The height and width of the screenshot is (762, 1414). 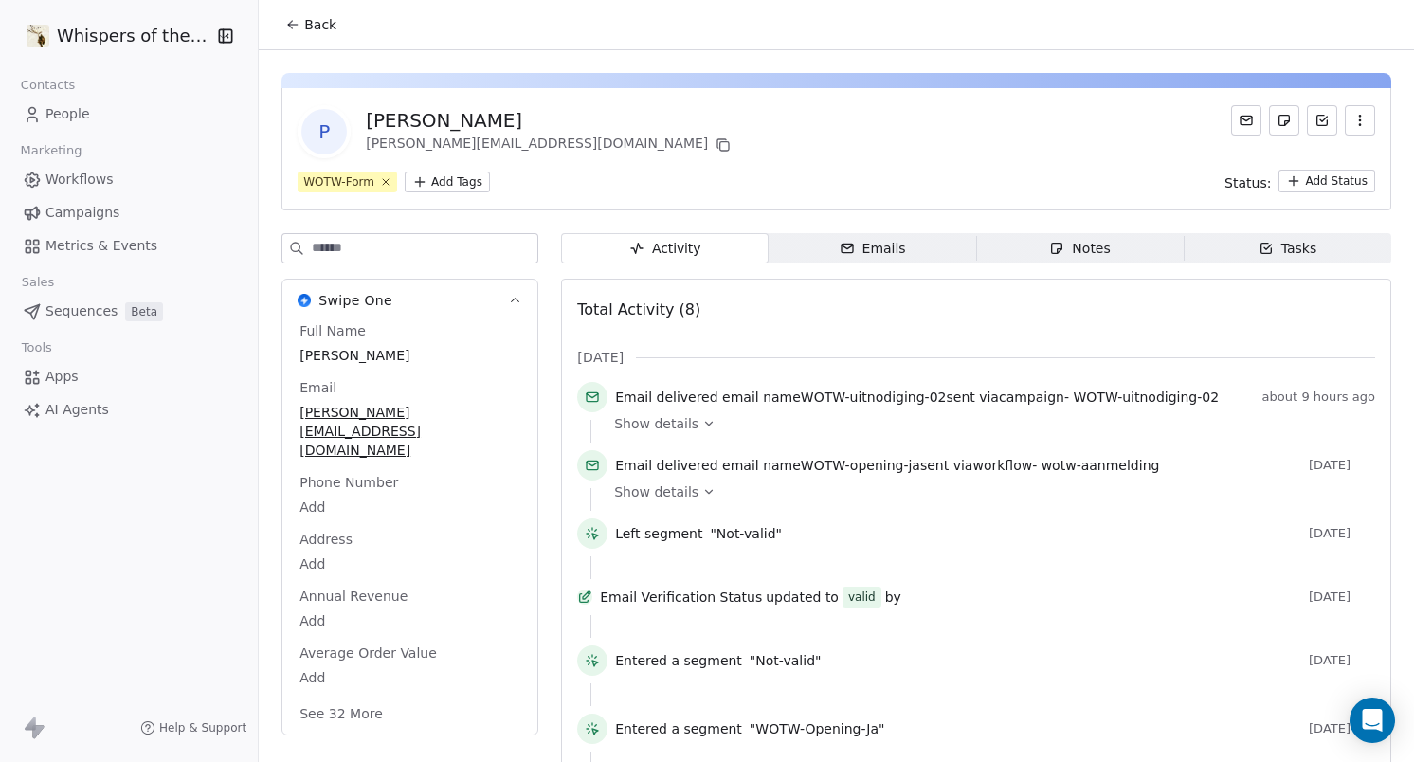 I want to click on span: Contacts, so click(x=47, y=85).